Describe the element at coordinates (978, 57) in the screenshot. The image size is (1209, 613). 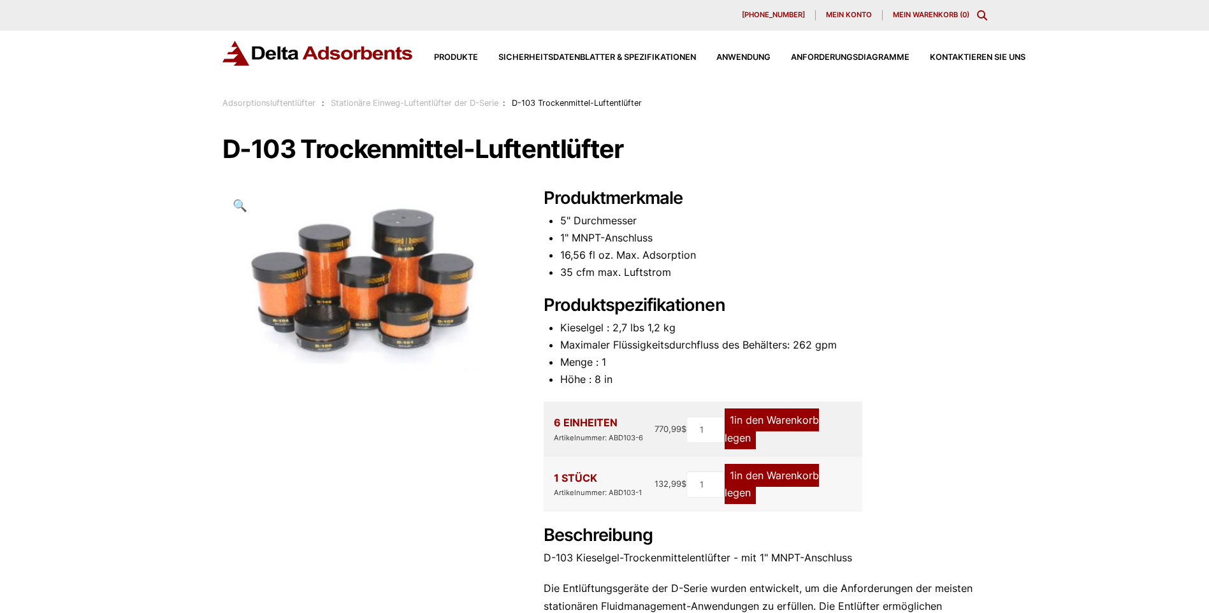
I see `span: Kontaktieren Sie uns` at that location.